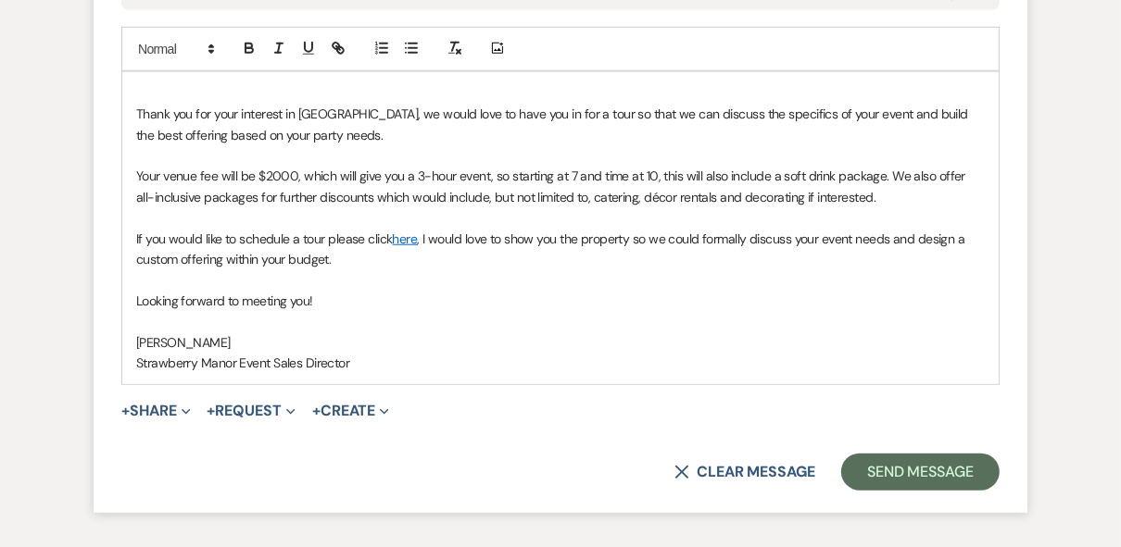 The width and height of the screenshot is (1121, 547). I want to click on button: Clear message, so click(745, 472).